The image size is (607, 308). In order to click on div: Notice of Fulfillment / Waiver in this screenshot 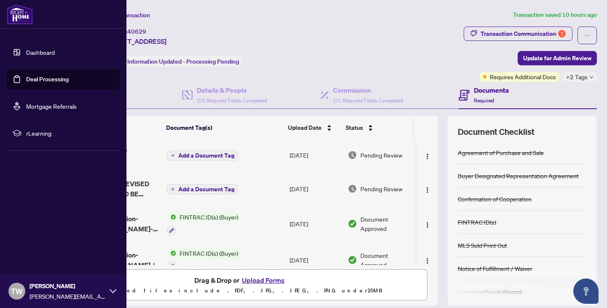, I will do `click(495, 269)`.